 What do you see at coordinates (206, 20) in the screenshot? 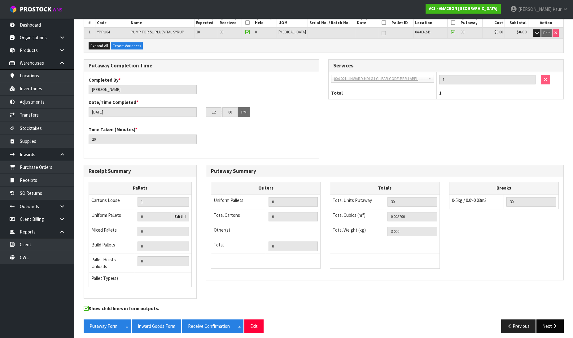
I see `th: Quantity Expected` at bounding box center [206, 20].